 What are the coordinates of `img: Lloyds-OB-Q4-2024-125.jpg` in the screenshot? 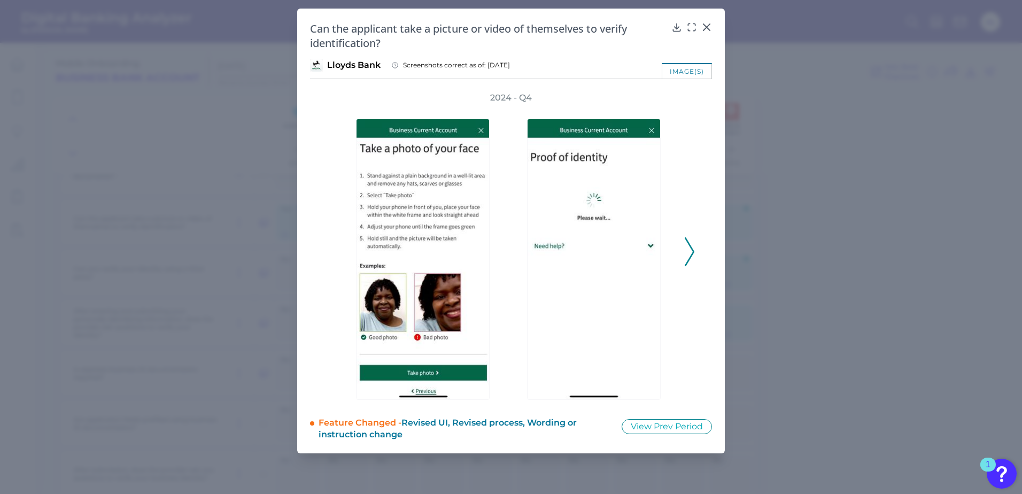 It's located at (423, 259).